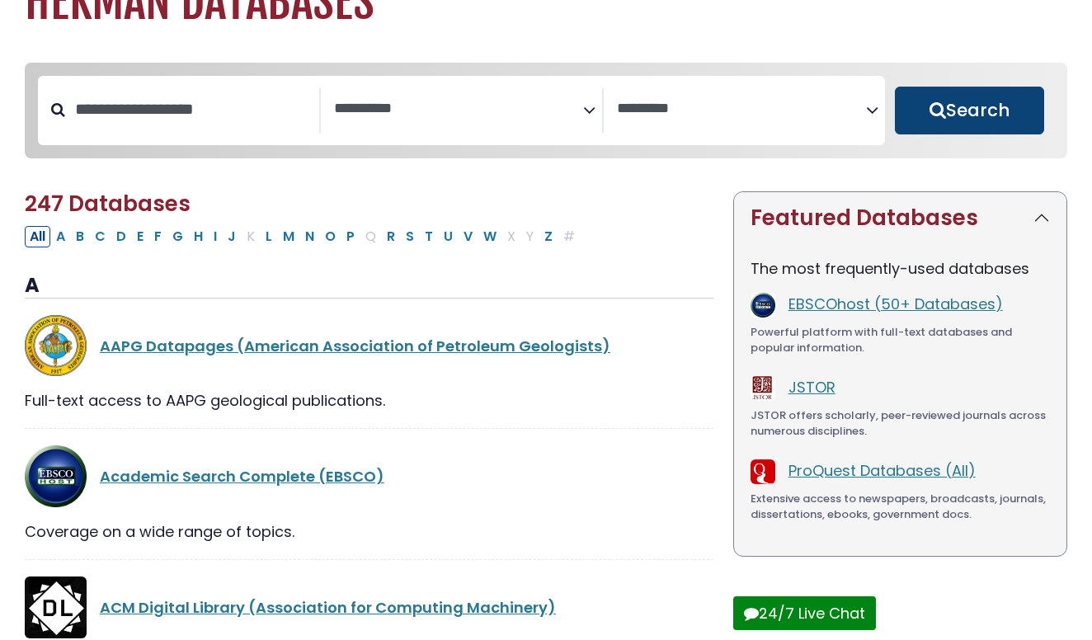 Image resolution: width=1092 pixels, height=640 pixels. I want to click on button: Filter Results R, so click(391, 237).